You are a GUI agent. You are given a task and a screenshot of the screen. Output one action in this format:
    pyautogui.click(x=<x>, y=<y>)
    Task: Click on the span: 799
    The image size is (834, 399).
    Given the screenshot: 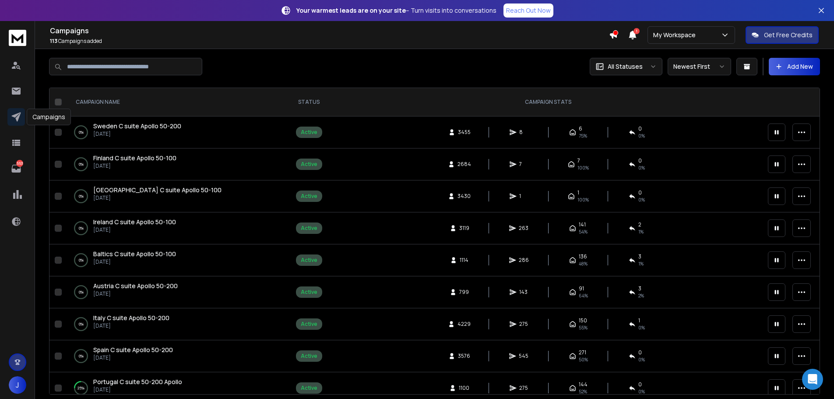 What is the action you would take?
    pyautogui.click(x=464, y=292)
    